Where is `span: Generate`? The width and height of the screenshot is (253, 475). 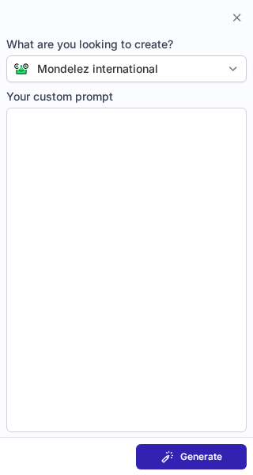
span: Generate is located at coordinates (201, 457).